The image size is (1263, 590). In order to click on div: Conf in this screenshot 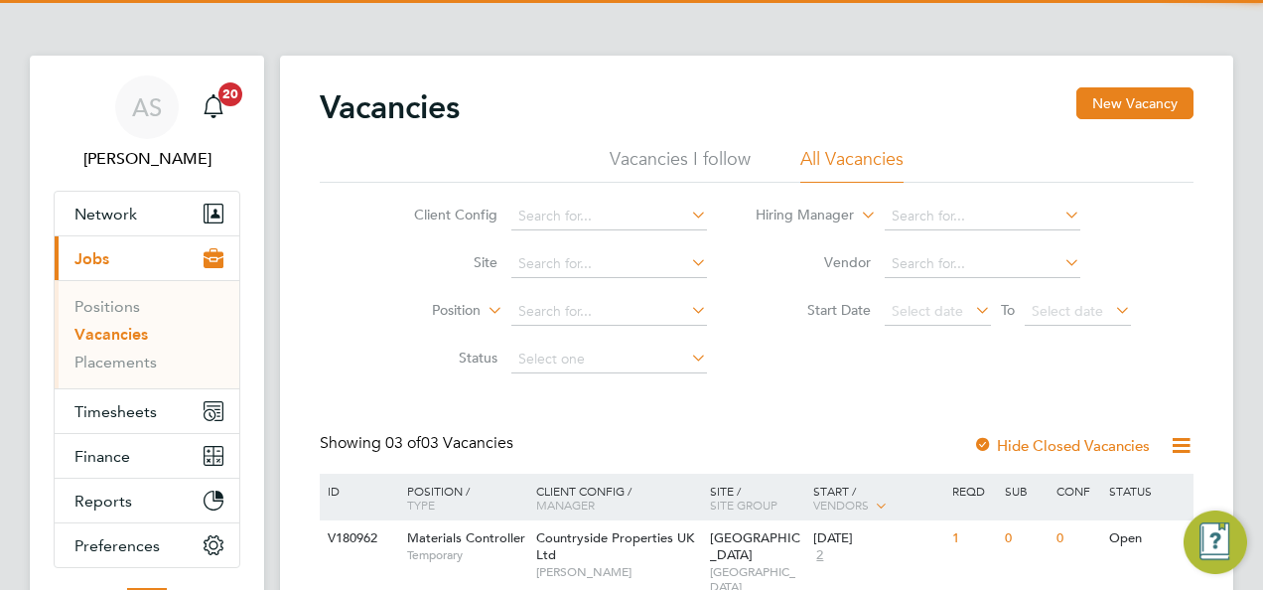, I will do `click(1078, 491)`.